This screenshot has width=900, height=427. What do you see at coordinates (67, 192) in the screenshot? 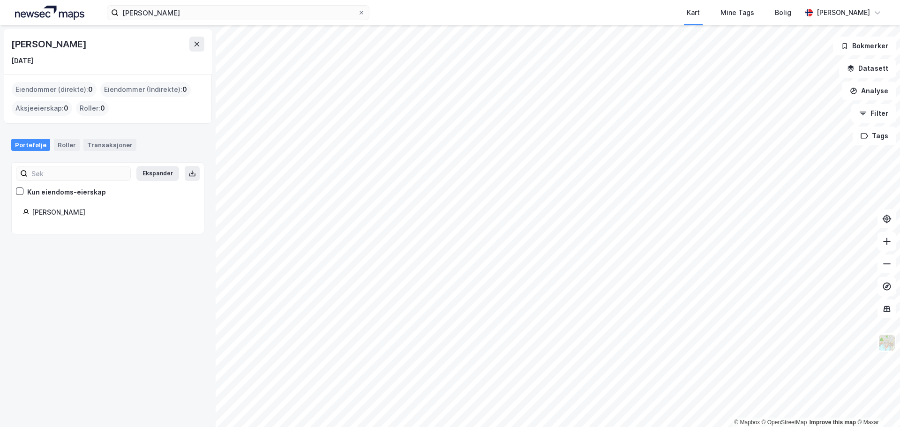
I see `div: Kun eiendoms-eierskap` at bounding box center [67, 192].